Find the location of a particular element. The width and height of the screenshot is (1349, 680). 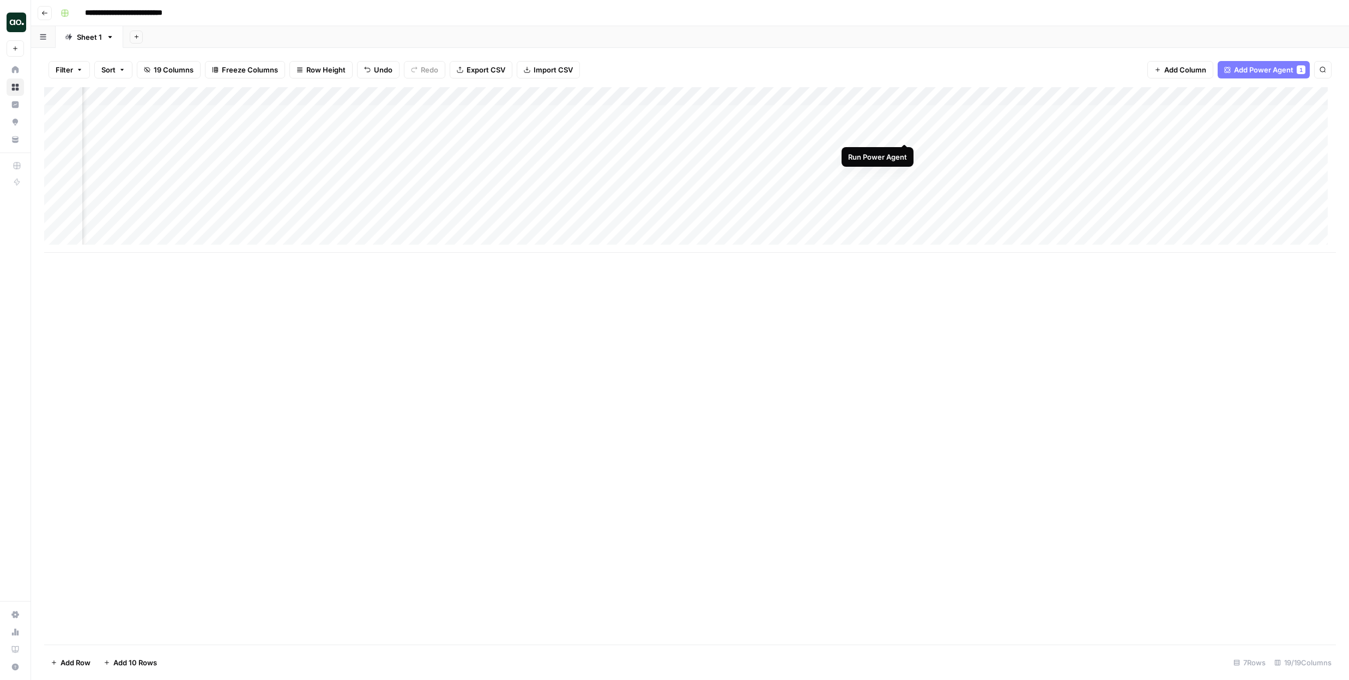

span: Add 10 Rows is located at coordinates (135, 663).